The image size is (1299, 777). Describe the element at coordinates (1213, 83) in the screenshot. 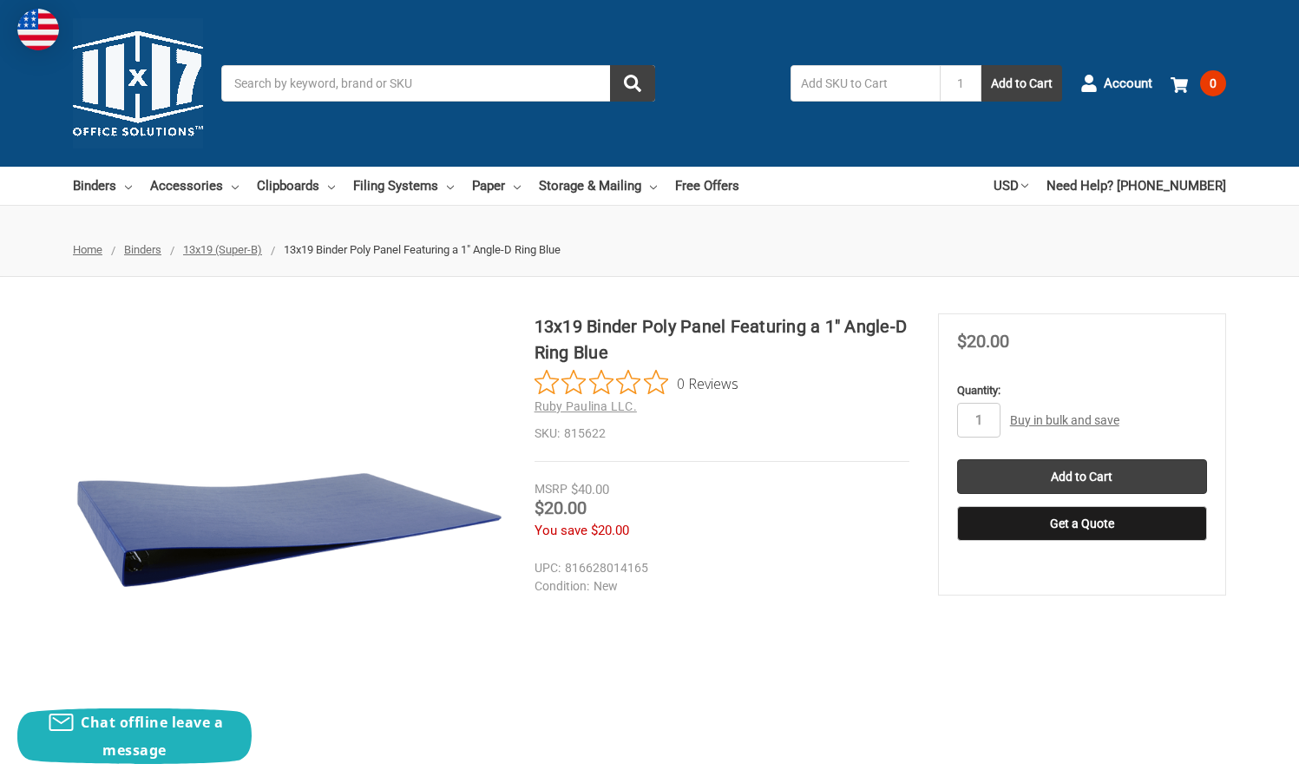

I see `span: 0` at that location.